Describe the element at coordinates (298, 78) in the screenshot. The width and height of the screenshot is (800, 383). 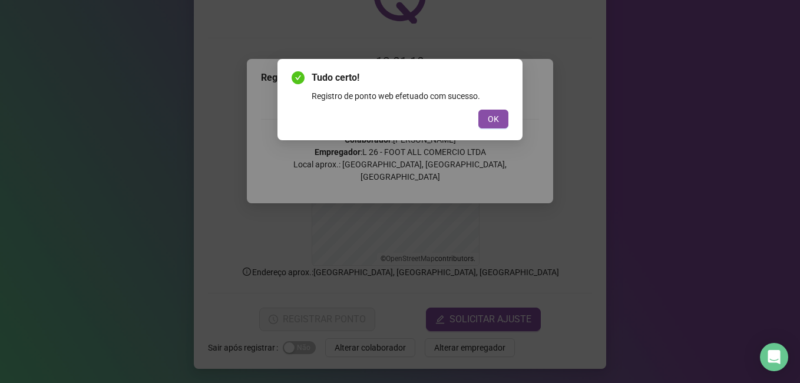
I see `span: check-circle` at that location.